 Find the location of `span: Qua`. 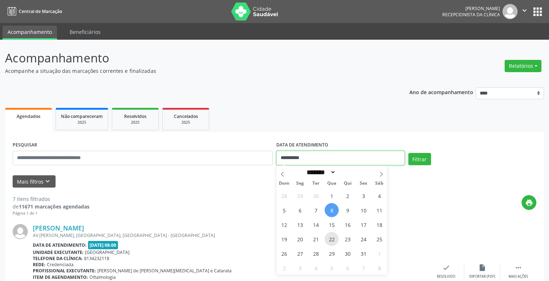

span: Qua is located at coordinates (332, 183).